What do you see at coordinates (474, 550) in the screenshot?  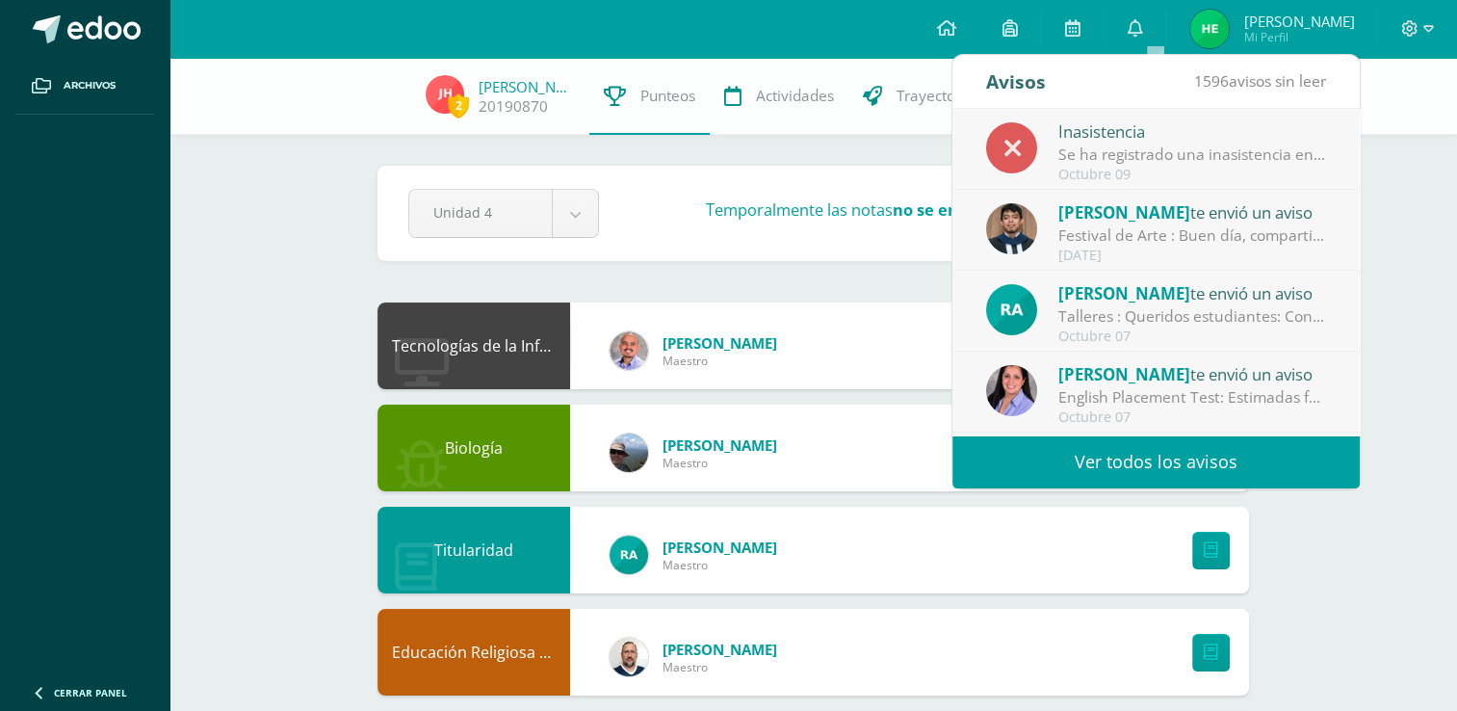 I see `div: Titularidad` at bounding box center [474, 550].